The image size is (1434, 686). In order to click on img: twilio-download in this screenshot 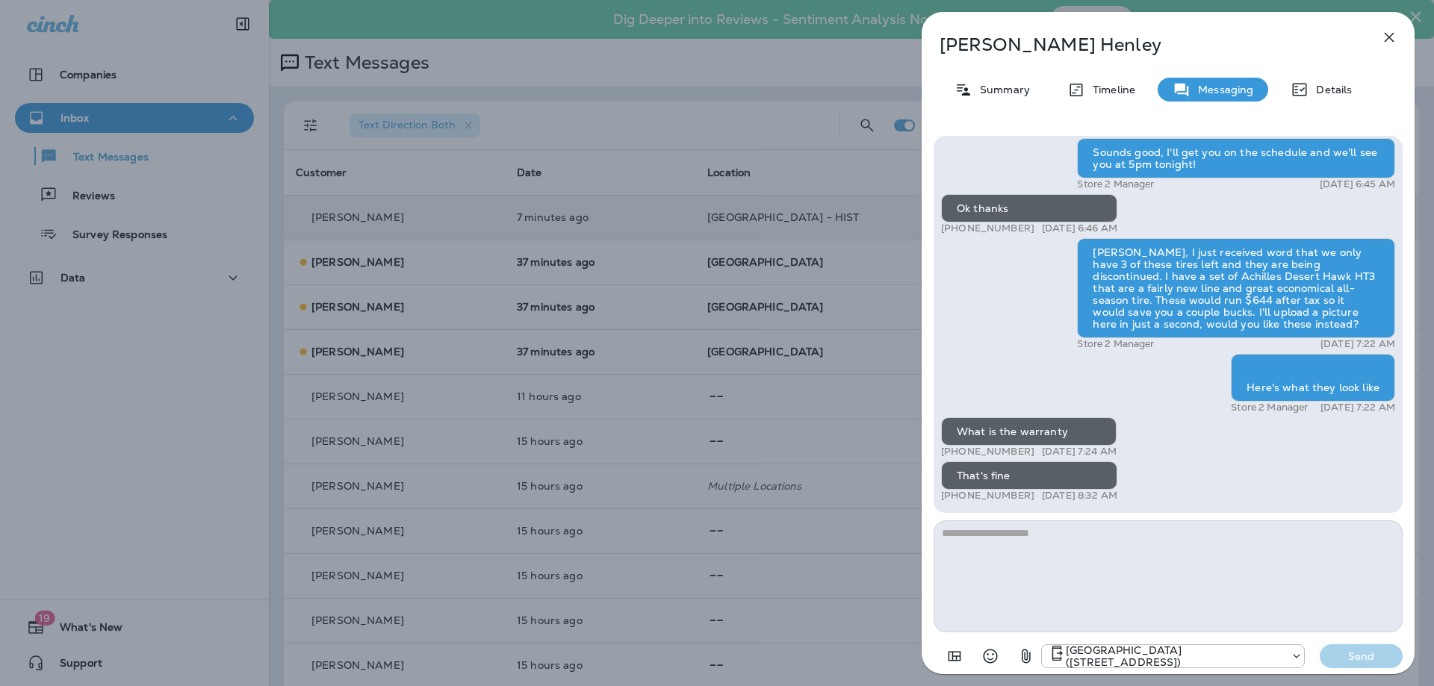, I will do `click(1252, 368)`.